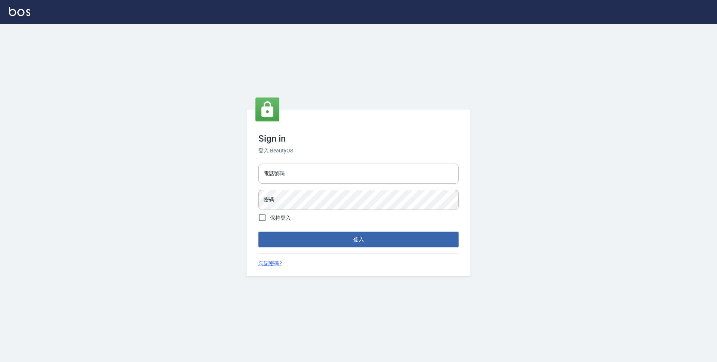  I want to click on a: 忘記密碼?, so click(270, 263).